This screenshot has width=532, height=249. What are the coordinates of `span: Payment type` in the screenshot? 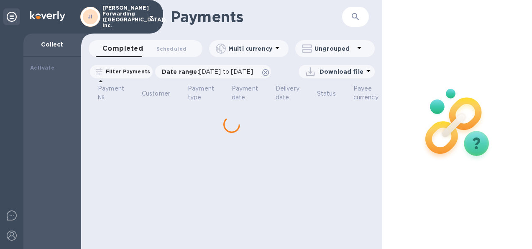 It's located at (206, 93).